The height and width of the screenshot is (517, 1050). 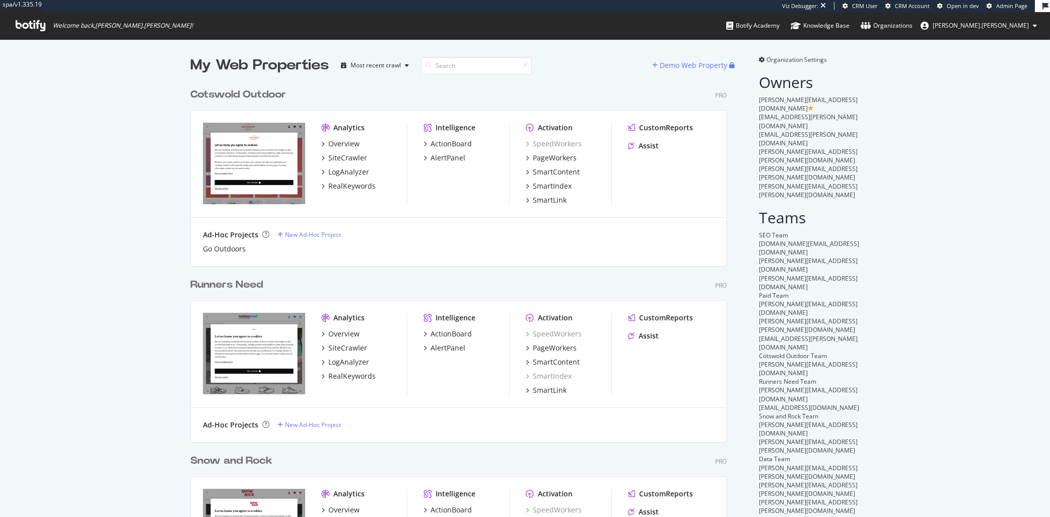 I want to click on a: PageWorkers, so click(x=551, y=348).